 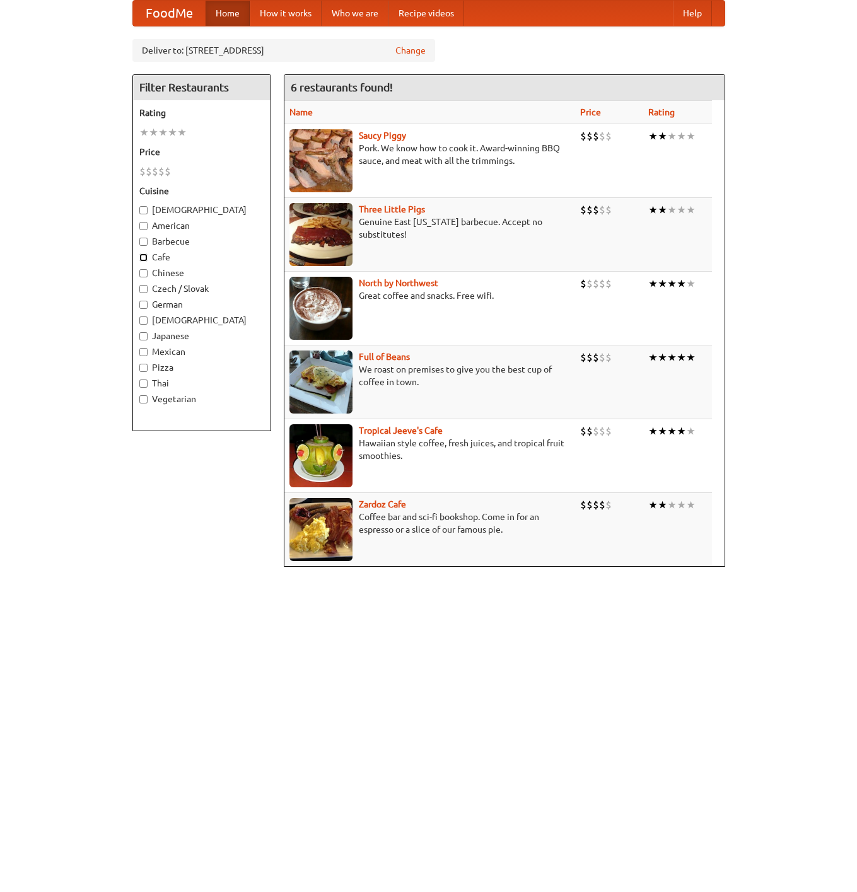 What do you see at coordinates (143, 257) in the screenshot?
I see `input: Cafe` at bounding box center [143, 257].